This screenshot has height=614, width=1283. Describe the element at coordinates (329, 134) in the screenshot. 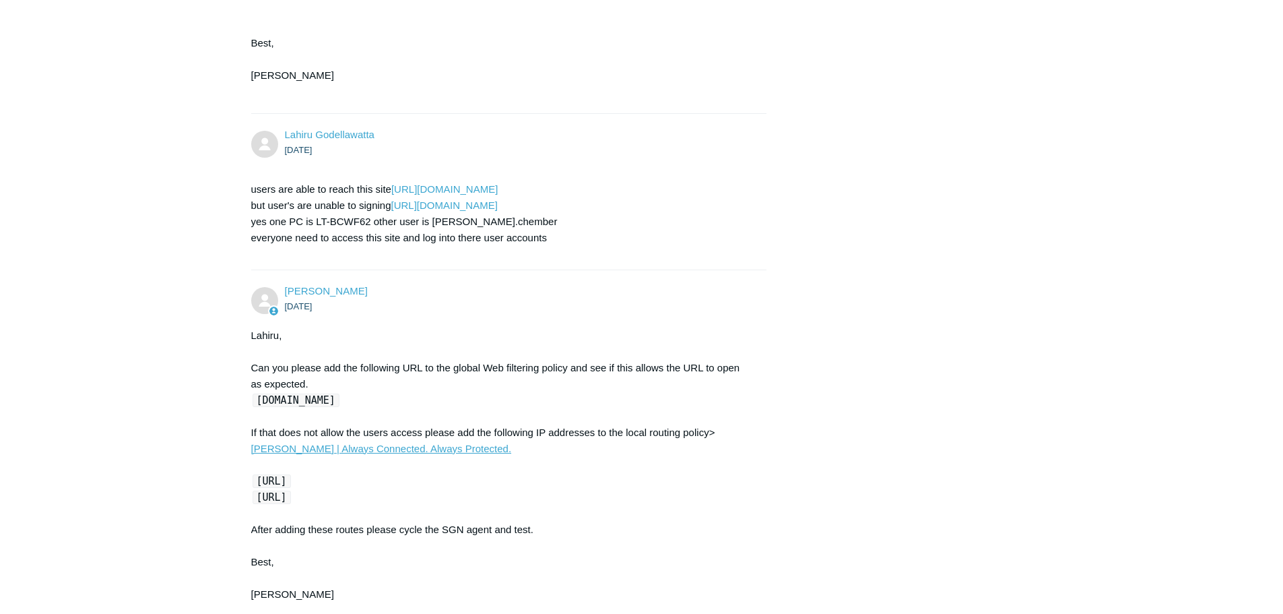

I see `a: Lahiru Godellawatta` at that location.